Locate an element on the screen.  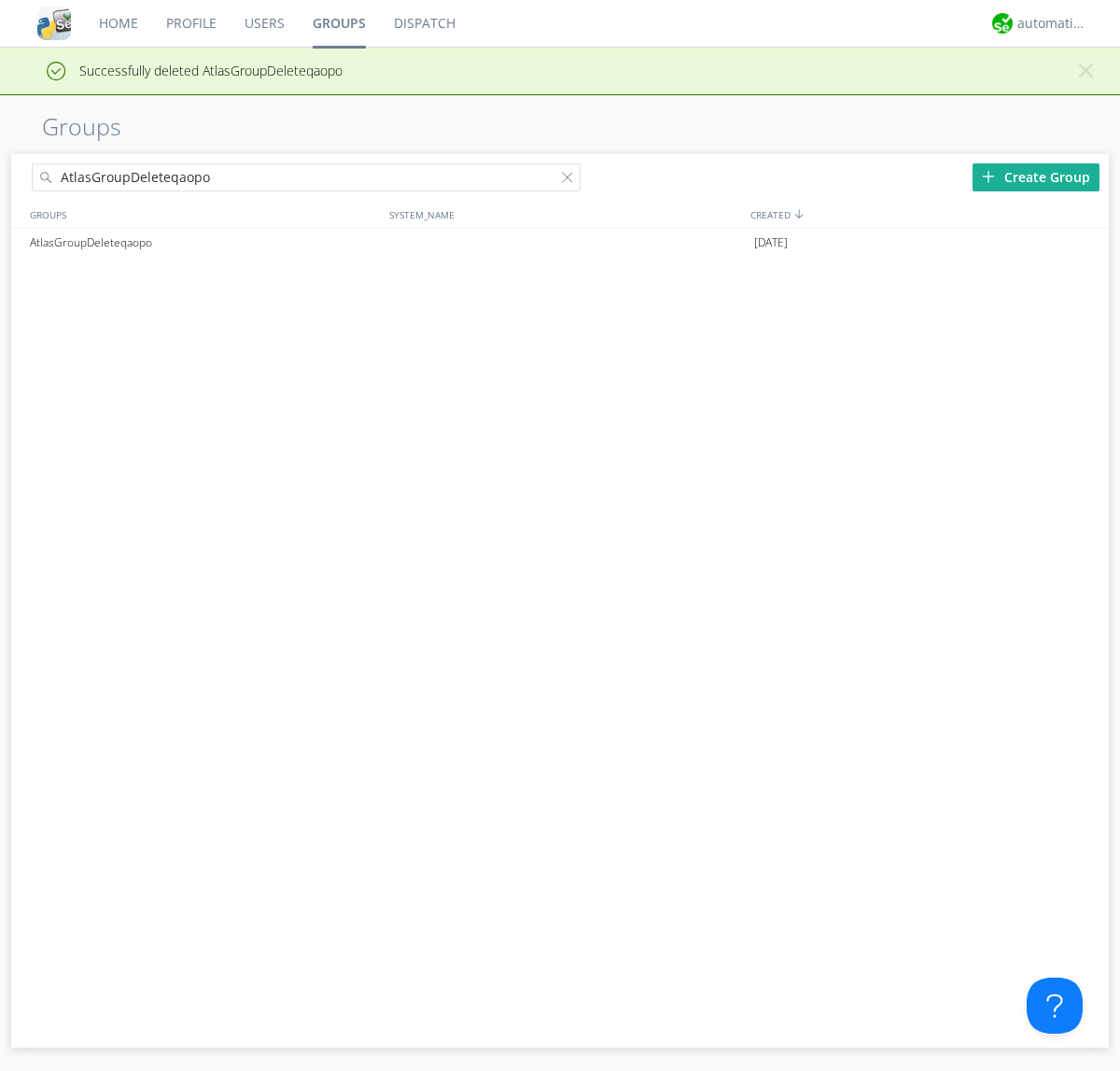
img: cddb5a64eb264b2086981ab96f4c1ba7 is located at coordinates (54, 23).